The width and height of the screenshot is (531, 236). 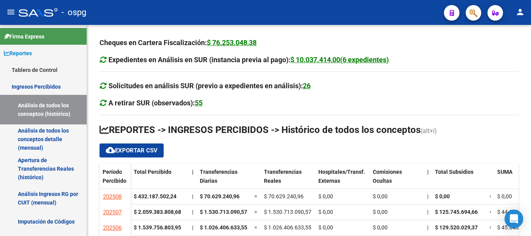 I want to click on div: Open Intercom Messenger, so click(x=513, y=219).